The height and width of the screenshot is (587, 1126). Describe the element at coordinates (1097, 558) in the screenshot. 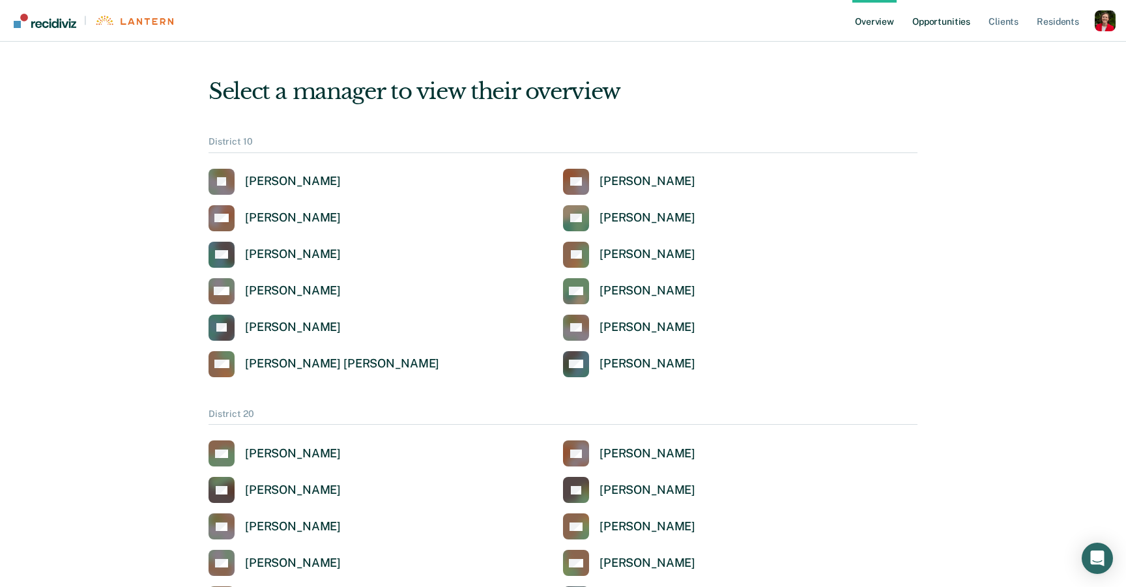

I see `div: Open Intercom Messenger` at that location.